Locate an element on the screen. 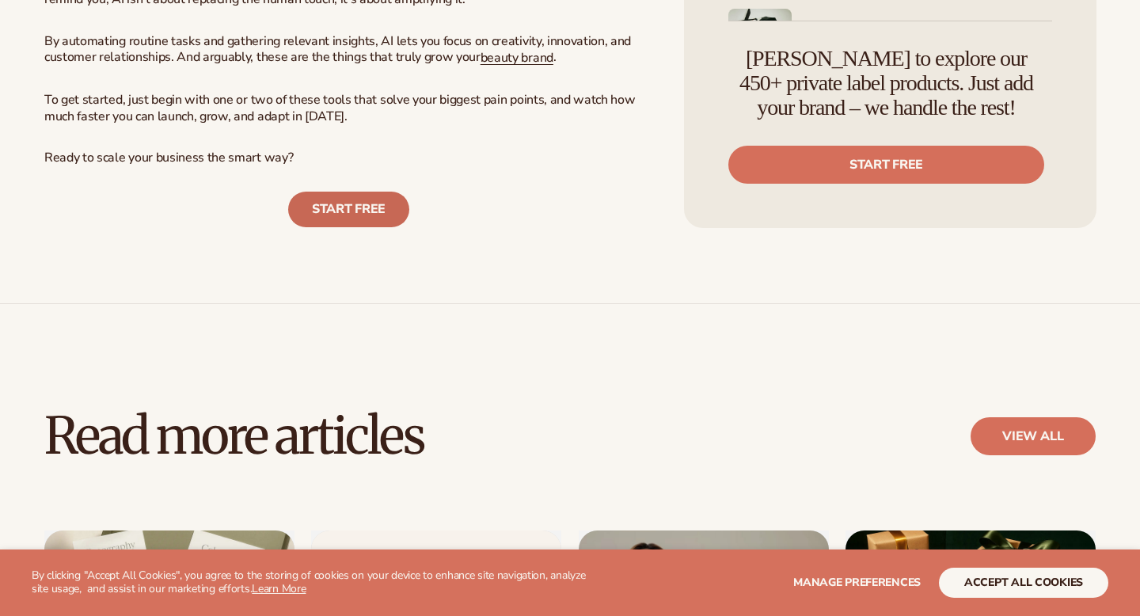 This screenshot has width=1140, height=616. span: beauty brand is located at coordinates (517, 58).